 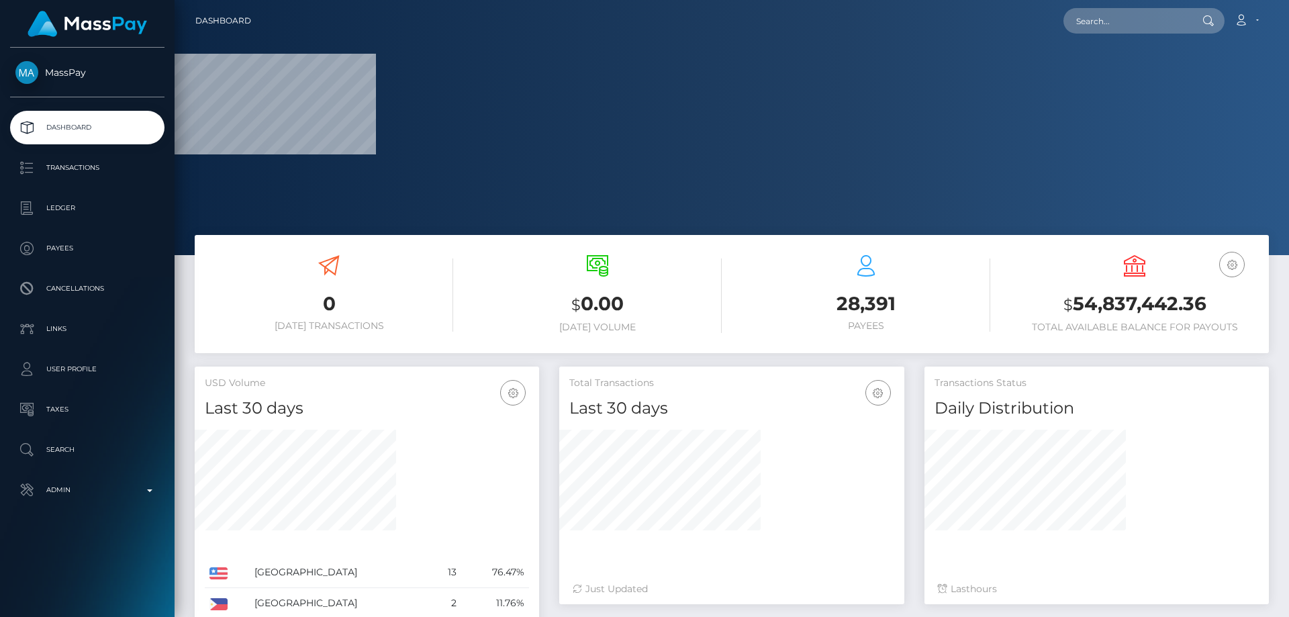 I want to click on a: Taxes, so click(x=87, y=409).